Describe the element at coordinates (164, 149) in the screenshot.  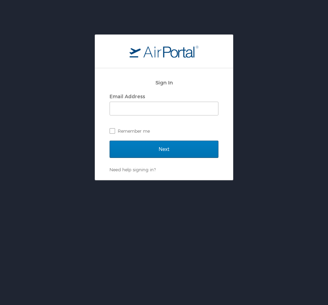
I see `input: Next` at that location.